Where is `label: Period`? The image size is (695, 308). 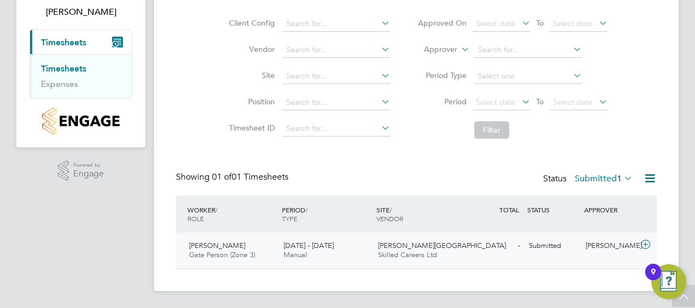
label: Period is located at coordinates (442, 102).